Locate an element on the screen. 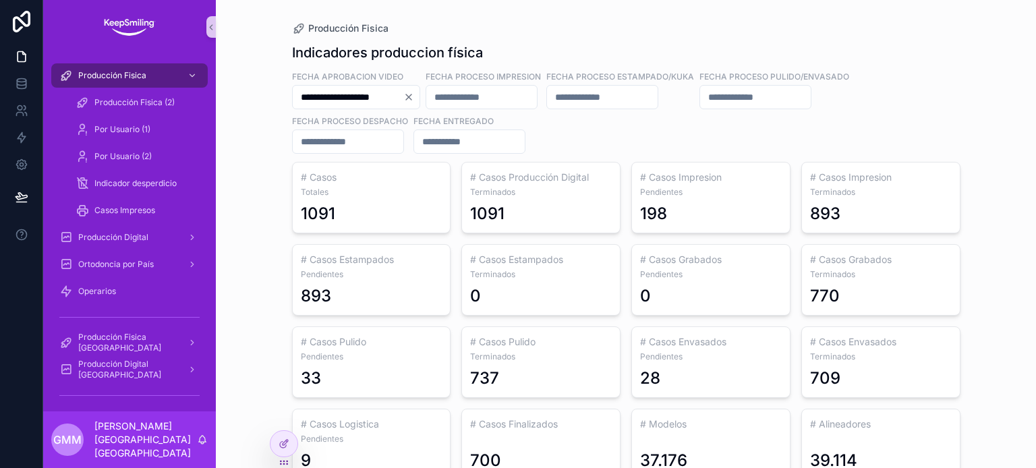  label: FECHA proceso DESPACHO is located at coordinates (350, 121).